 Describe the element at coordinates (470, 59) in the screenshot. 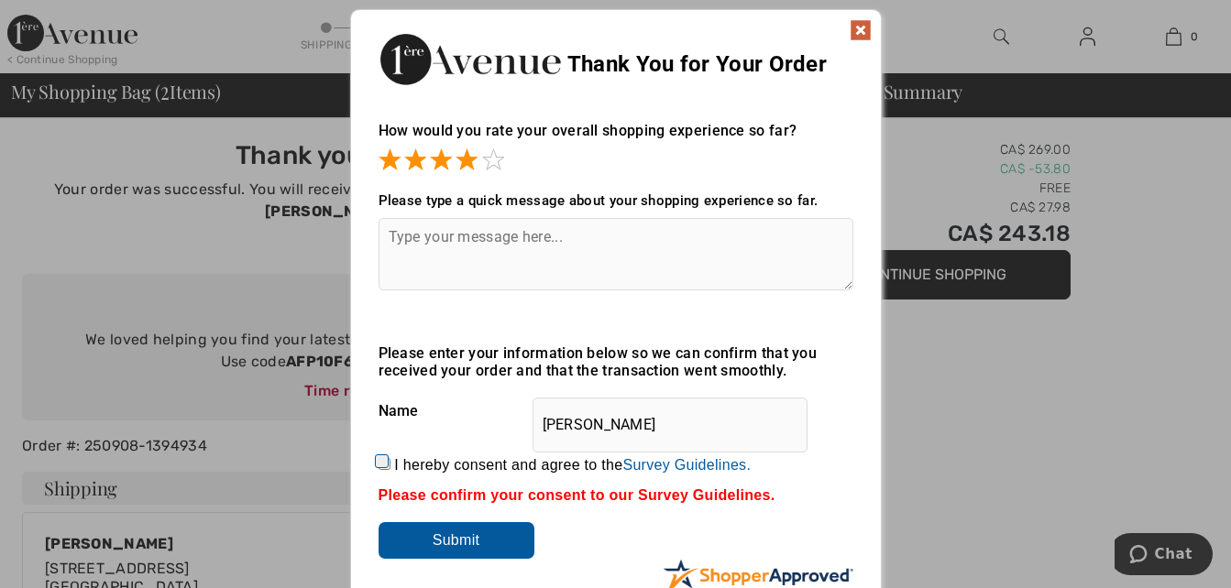

I see `img: Thank You for Your Order` at that location.